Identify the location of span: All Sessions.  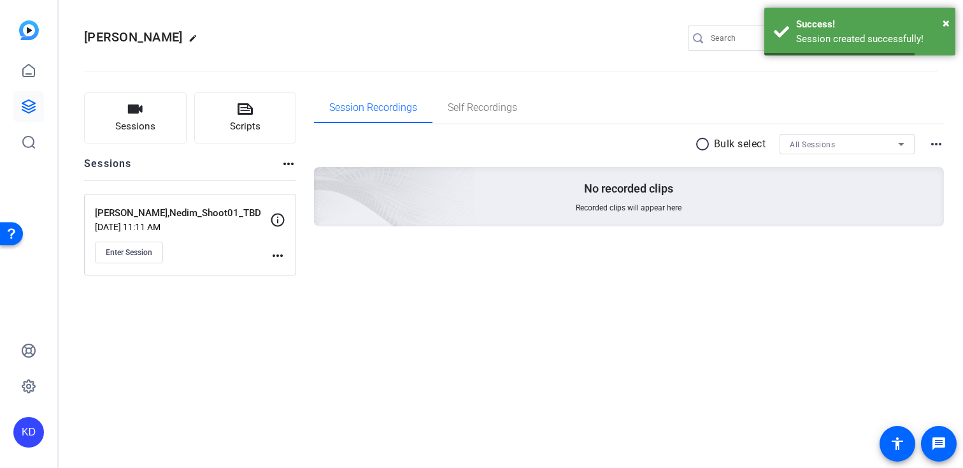
(812, 145).